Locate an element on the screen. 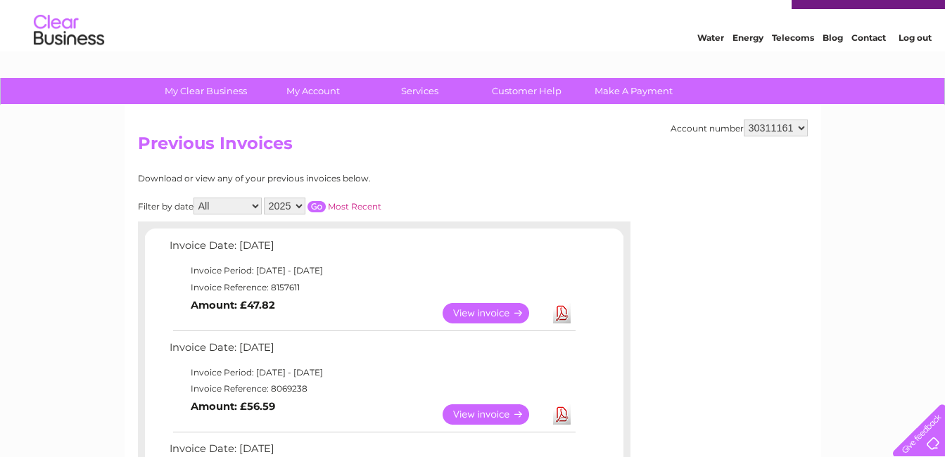 The width and height of the screenshot is (945, 457). td: Invoice Reference: 8069238 is located at coordinates (371, 389).